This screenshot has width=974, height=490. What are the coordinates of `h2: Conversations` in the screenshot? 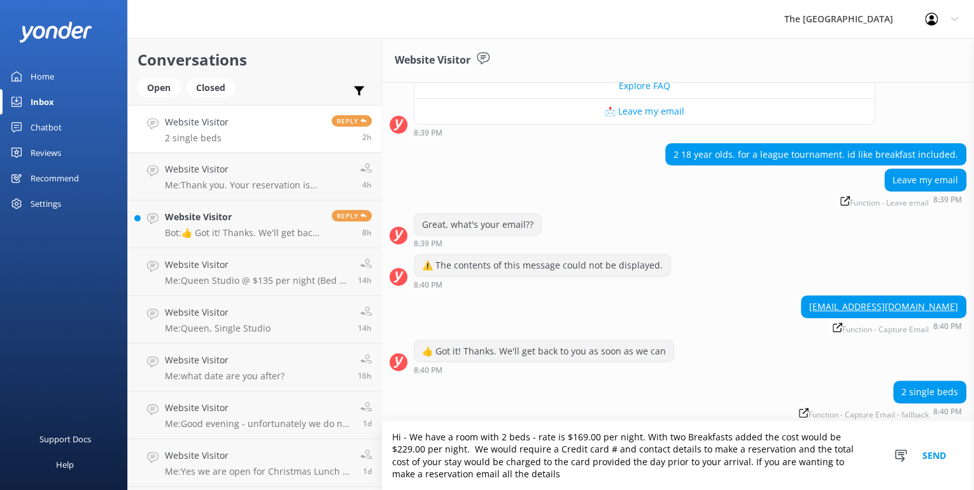 It's located at (255, 60).